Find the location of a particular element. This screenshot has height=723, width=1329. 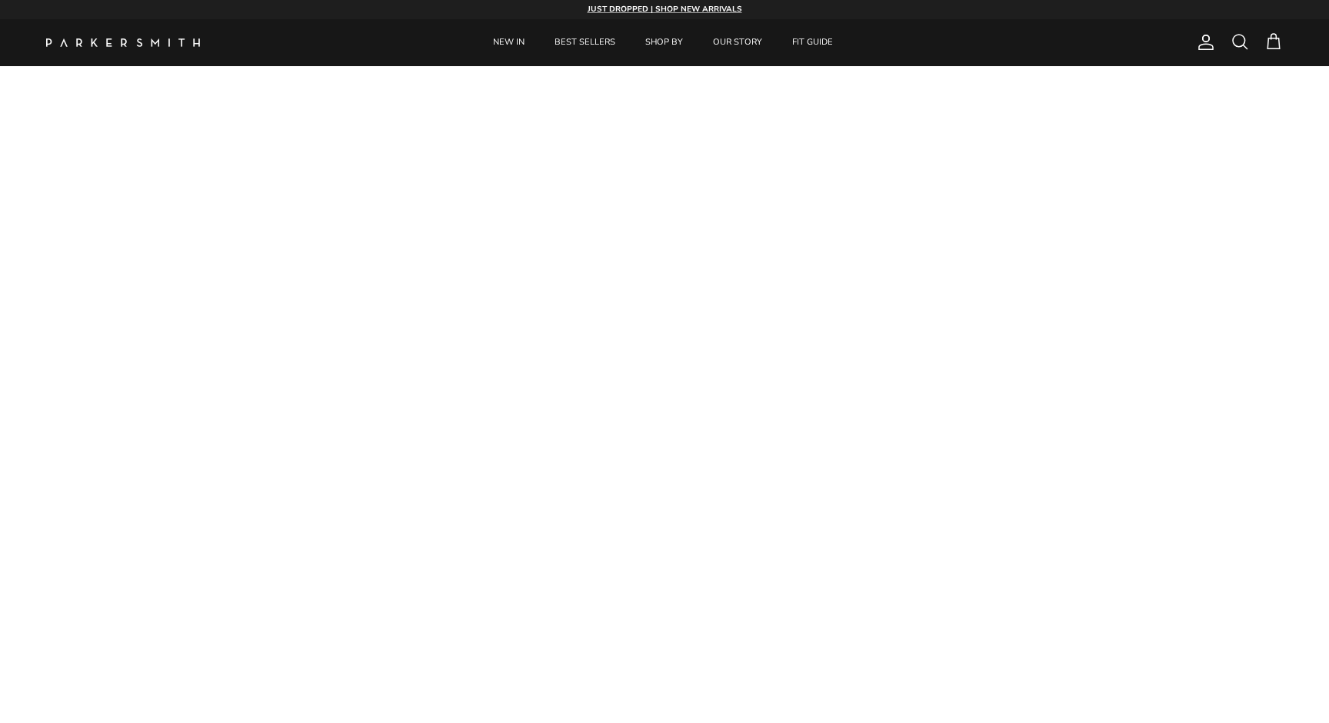

a: SHOP BY is located at coordinates (664, 42).